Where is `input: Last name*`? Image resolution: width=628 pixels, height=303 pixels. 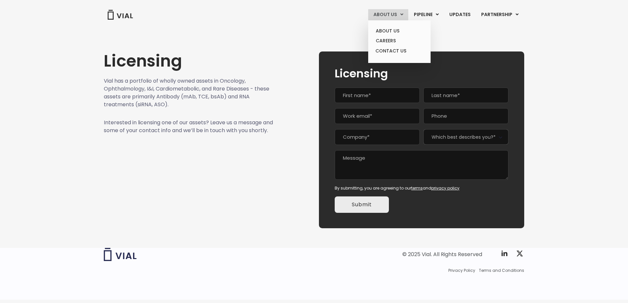
input: Last name* is located at coordinates (466, 96).